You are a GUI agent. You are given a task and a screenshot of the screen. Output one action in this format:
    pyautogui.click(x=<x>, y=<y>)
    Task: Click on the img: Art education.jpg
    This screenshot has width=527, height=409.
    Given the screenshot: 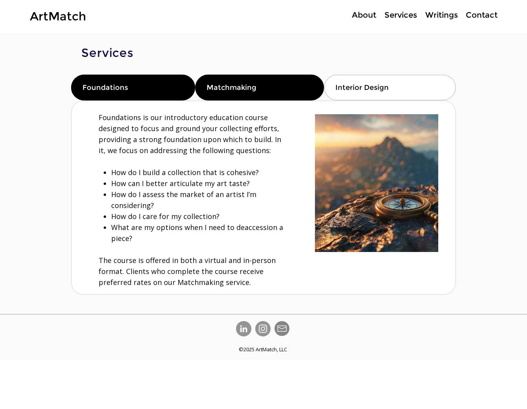 What is the action you would take?
    pyautogui.click(x=376, y=183)
    